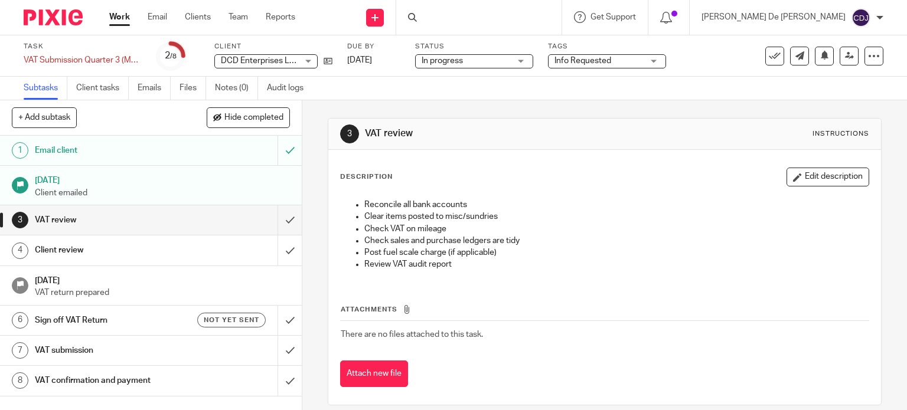 The image size is (907, 410). Describe the element at coordinates (374, 47) in the screenshot. I see `label: Due by` at that location.